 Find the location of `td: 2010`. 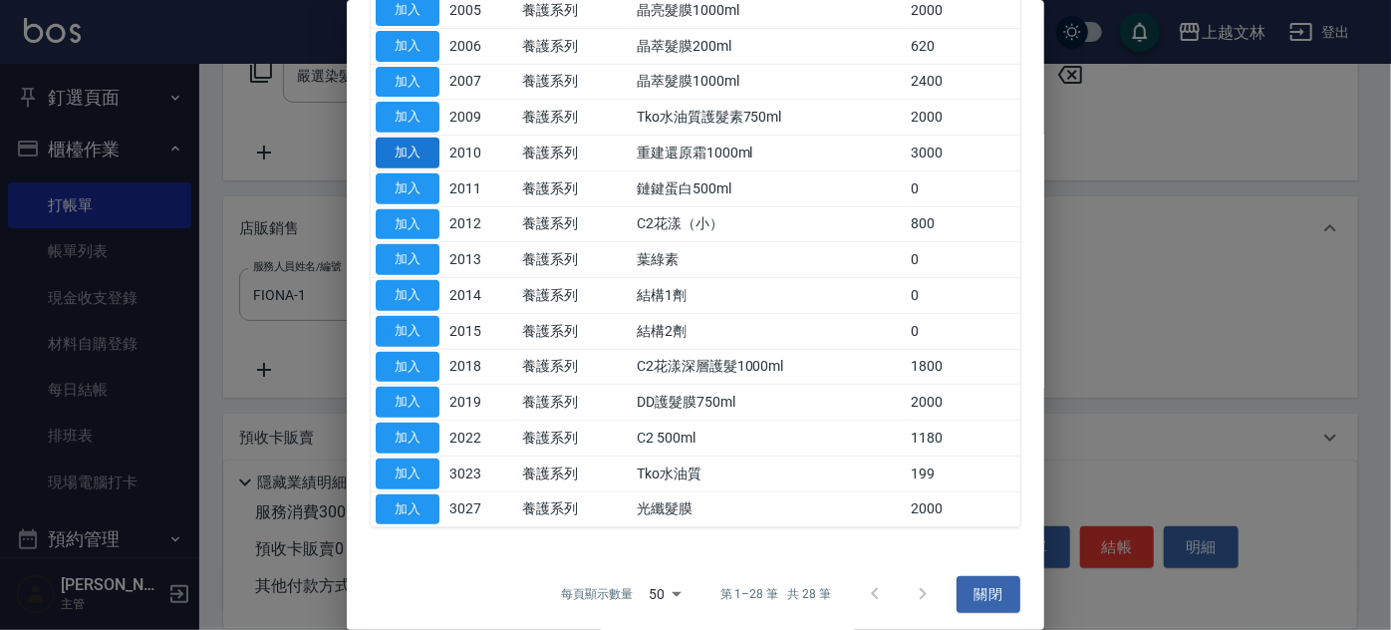

td: 2010 is located at coordinates (480, 153).